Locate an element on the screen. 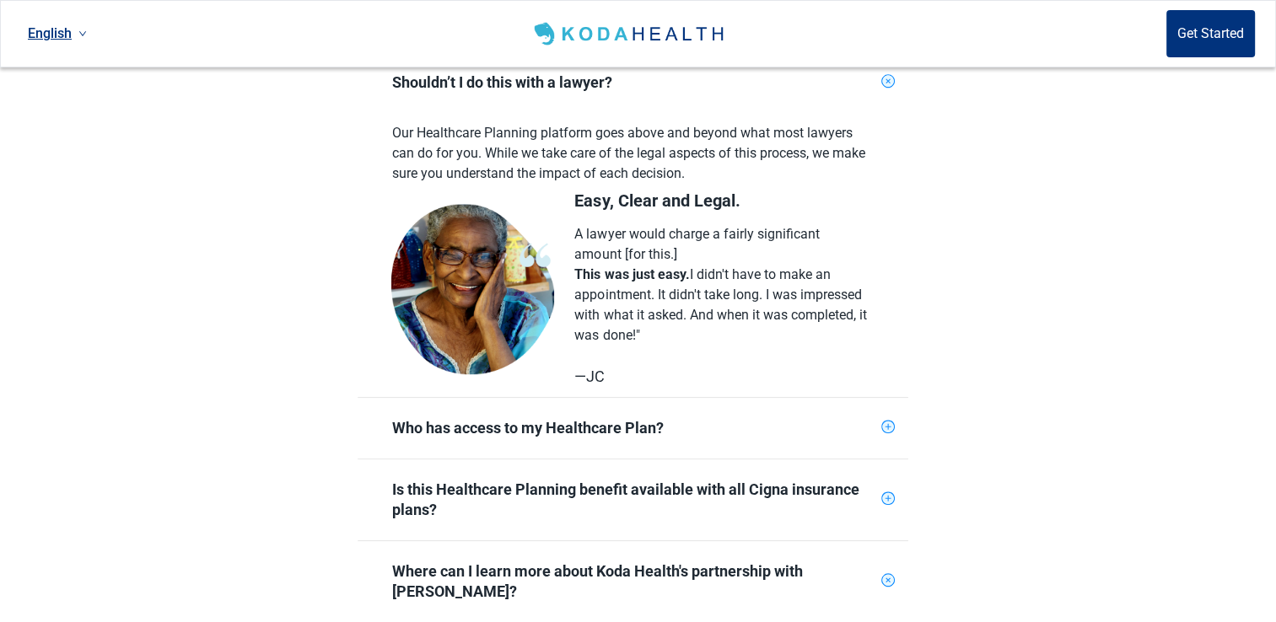 The width and height of the screenshot is (1276, 622). img: Koda Health is located at coordinates (630, 34).